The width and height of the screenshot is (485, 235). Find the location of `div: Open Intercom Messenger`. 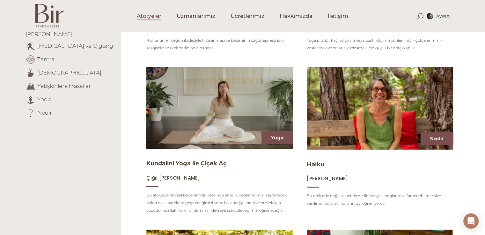

div: Open Intercom Messenger is located at coordinates (471, 221).